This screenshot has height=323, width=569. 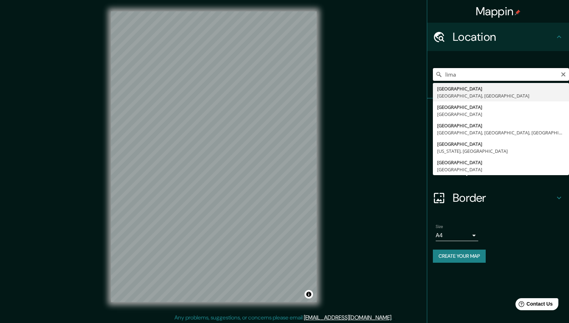 I want to click on div: Pins, so click(x=498, y=113).